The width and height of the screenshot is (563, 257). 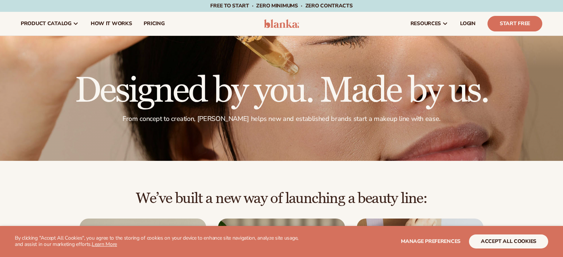 I want to click on button: accept all cookies, so click(x=508, y=242).